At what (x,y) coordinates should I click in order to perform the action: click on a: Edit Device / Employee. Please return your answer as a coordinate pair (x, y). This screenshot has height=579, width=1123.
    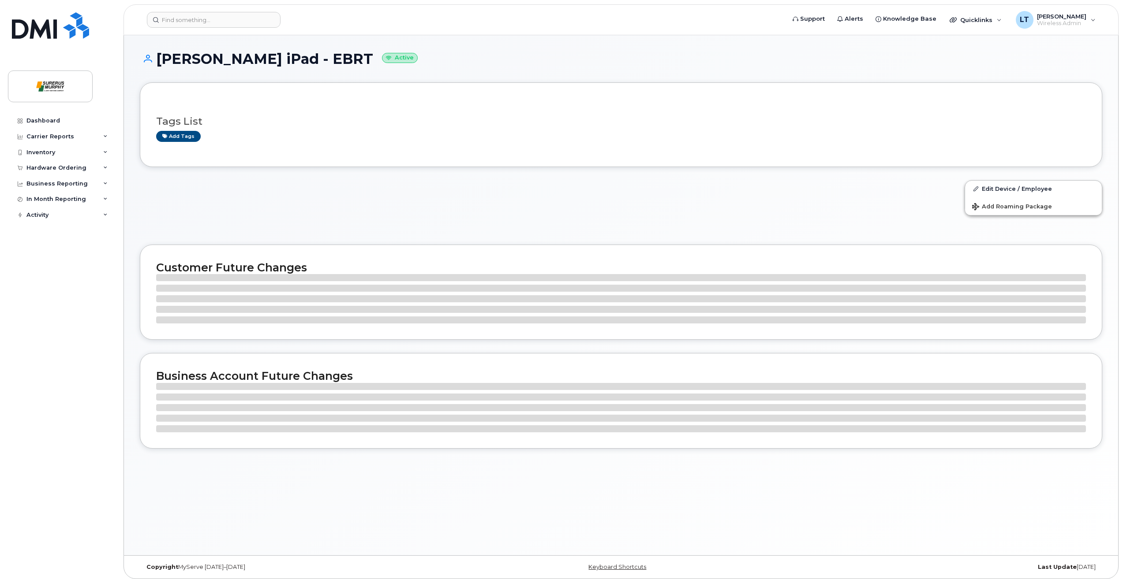
    Looking at the image, I should click on (1033, 189).